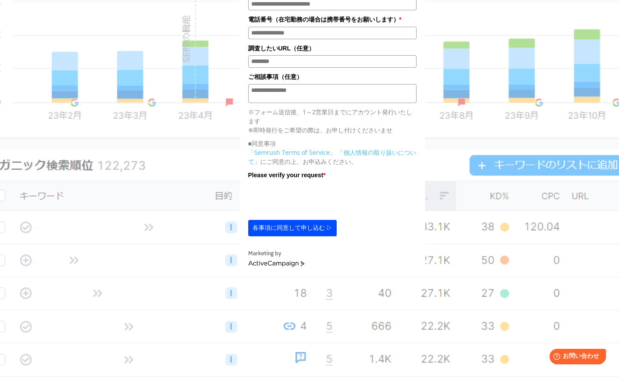  I want to click on label: 電話番号（在宅勤務の場合は携帯番号をお願いします）, so click(332, 19).